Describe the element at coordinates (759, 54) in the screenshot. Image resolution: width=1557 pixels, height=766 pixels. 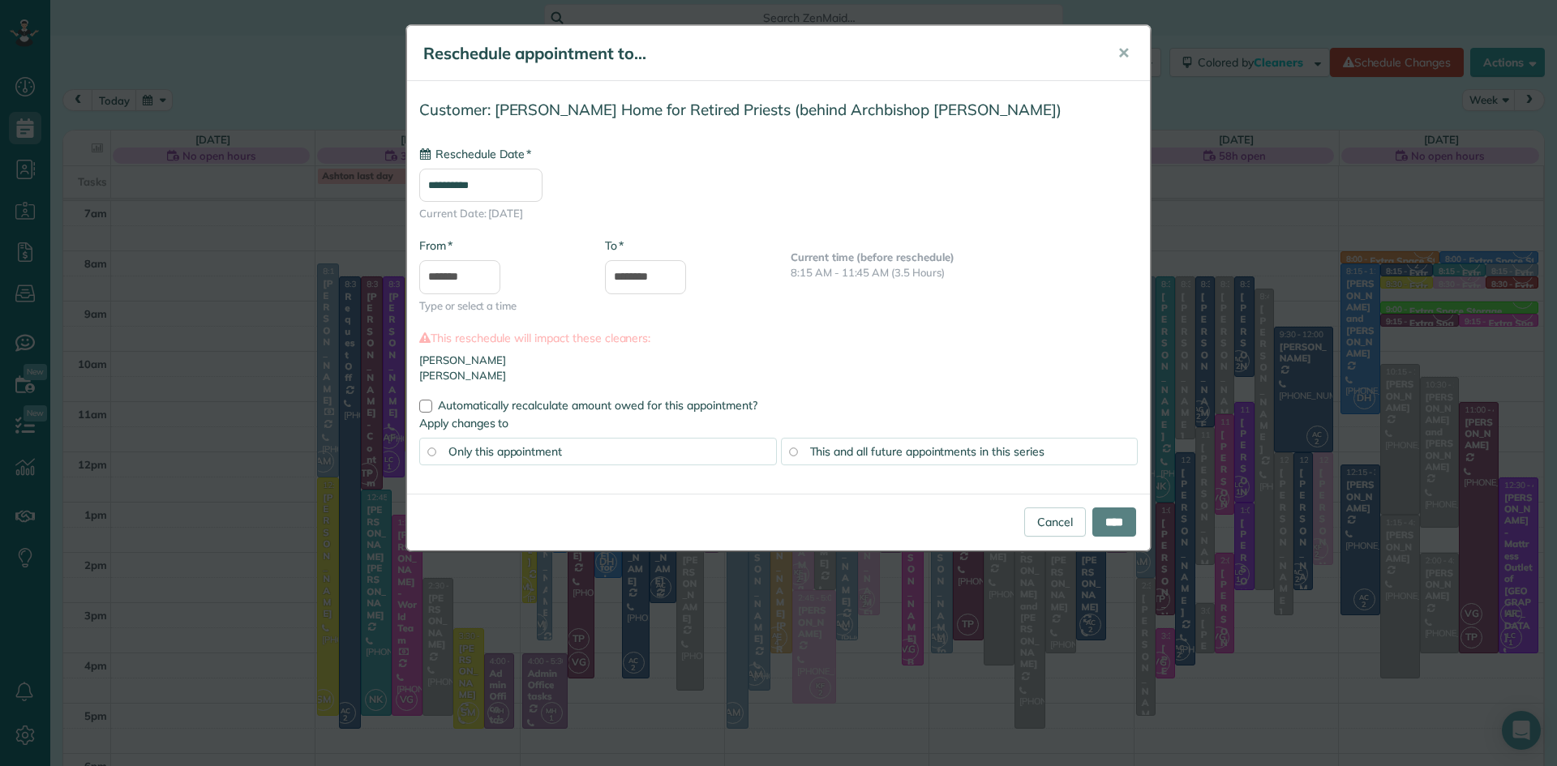
I see `h5: Reschedule appointment to...` at that location.